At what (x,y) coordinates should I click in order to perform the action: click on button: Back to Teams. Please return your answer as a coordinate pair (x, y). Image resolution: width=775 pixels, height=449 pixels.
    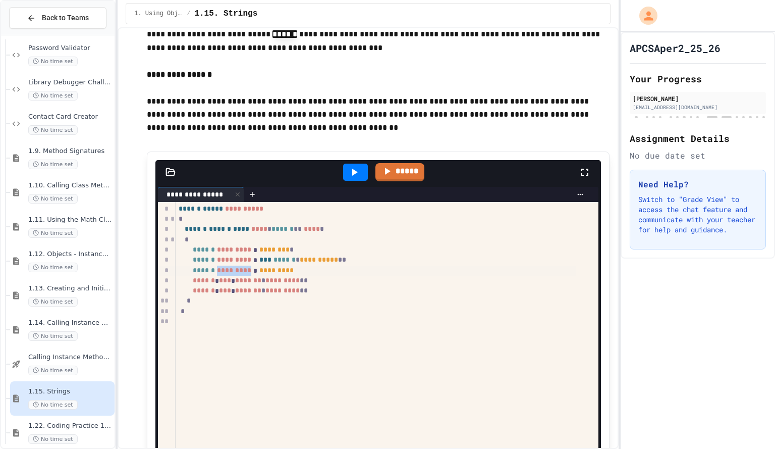
    Looking at the image, I should click on (58, 18).